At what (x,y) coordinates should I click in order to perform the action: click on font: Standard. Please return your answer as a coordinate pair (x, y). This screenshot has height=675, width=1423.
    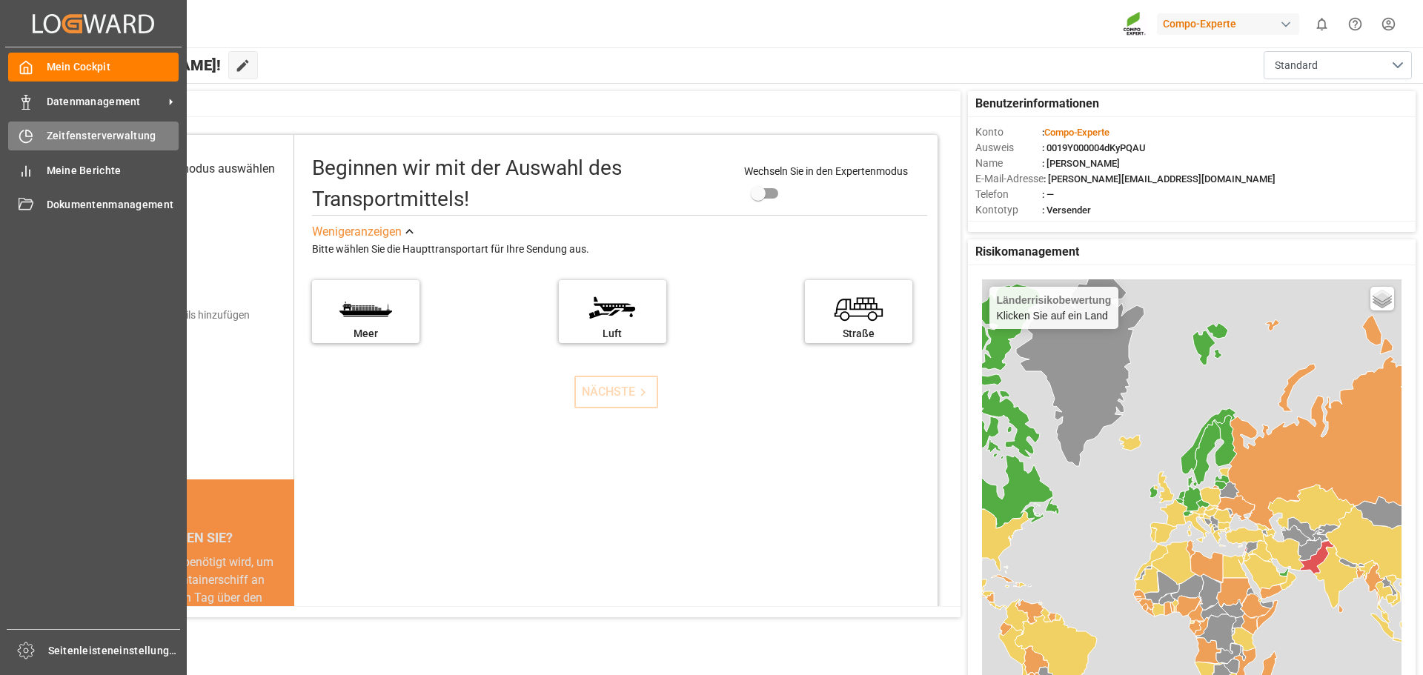
    Looking at the image, I should click on (1296, 65).